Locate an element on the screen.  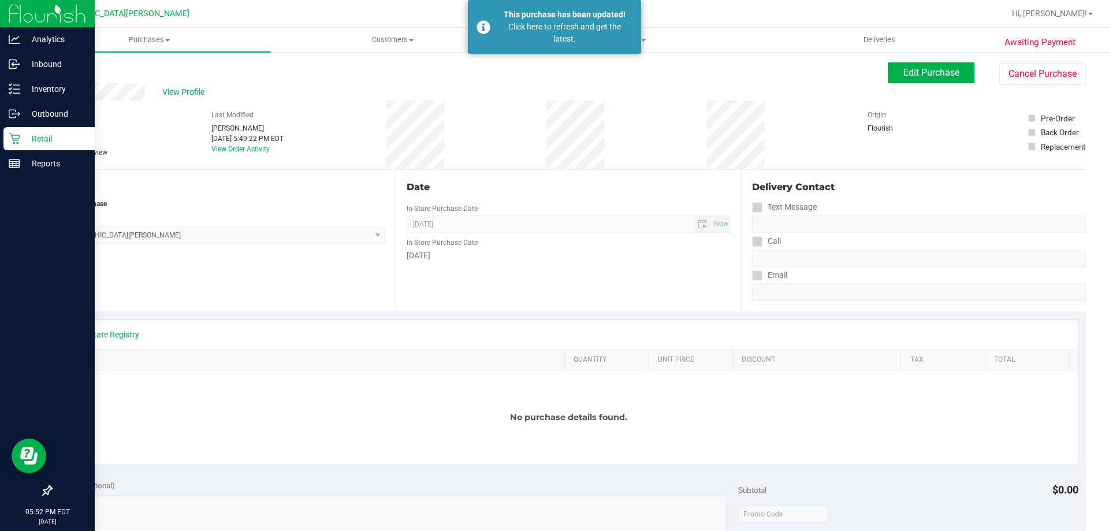
inline-svg: Outbound is located at coordinates (14, 114).